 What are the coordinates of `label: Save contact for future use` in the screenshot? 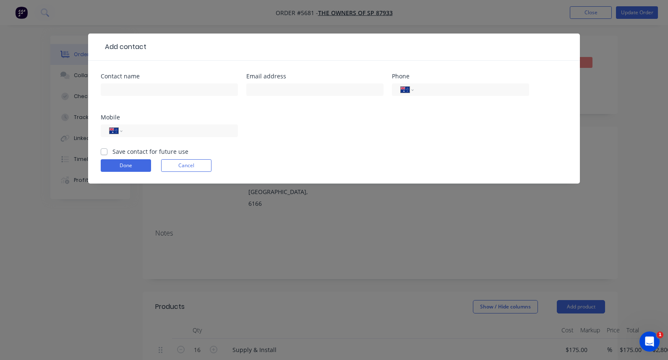 It's located at (150, 151).